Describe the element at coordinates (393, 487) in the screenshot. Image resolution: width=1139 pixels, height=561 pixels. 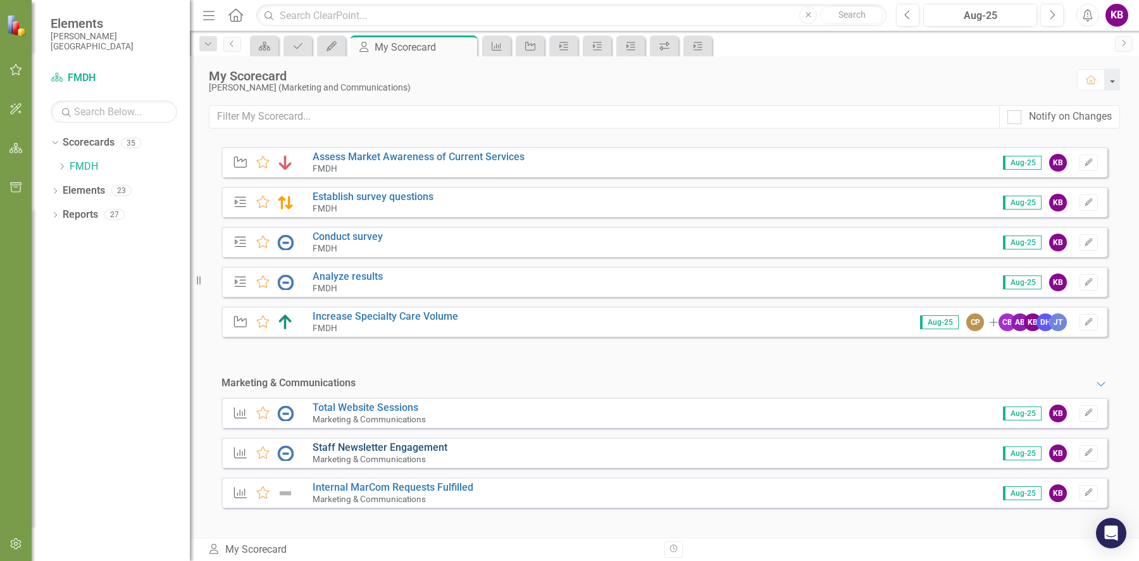
I see `a: Internal MarCom Requests Fulfilled` at that location.